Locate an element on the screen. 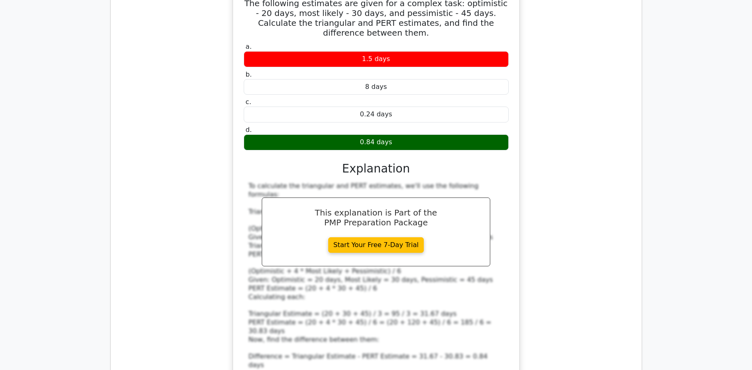  span: d. is located at coordinates (249, 130).